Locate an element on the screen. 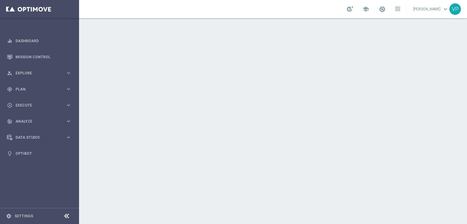  i: play_circle_outline is located at coordinates (10, 105).